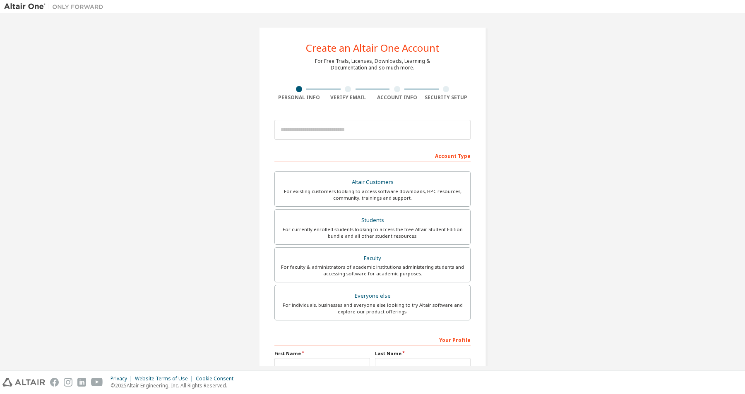 The height and width of the screenshot is (394, 745). What do you see at coordinates (56, 7) in the screenshot?
I see `img: Altair One` at bounding box center [56, 7].